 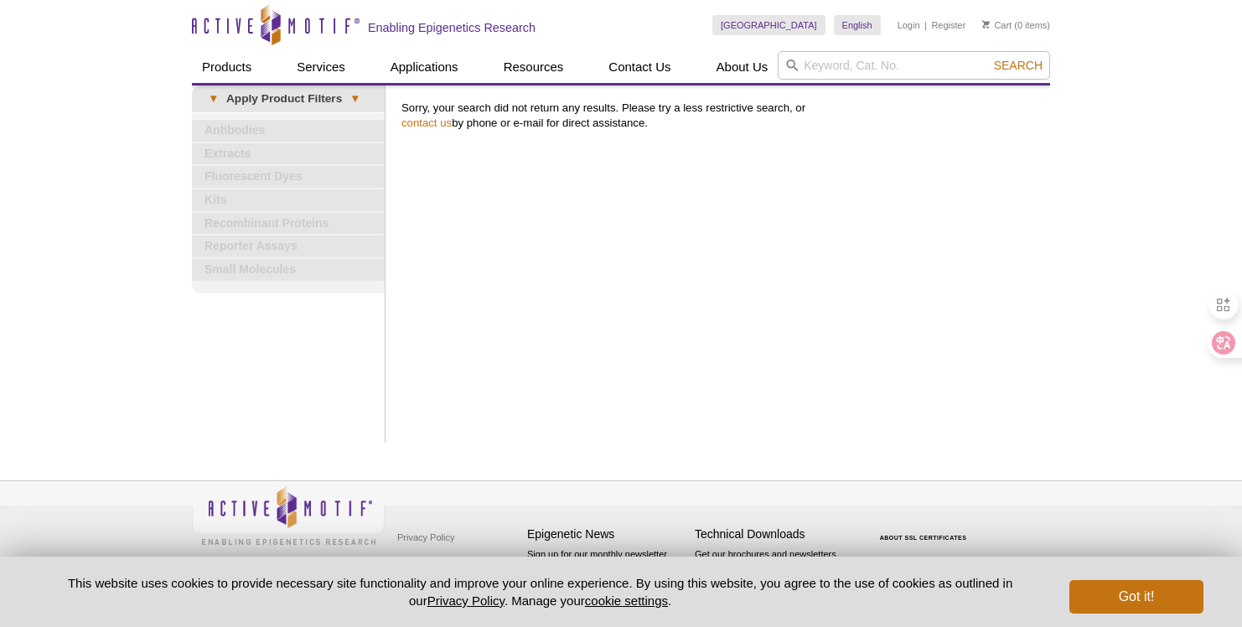 What do you see at coordinates (288, 154) in the screenshot?
I see `a: Extracts` at bounding box center [288, 154].